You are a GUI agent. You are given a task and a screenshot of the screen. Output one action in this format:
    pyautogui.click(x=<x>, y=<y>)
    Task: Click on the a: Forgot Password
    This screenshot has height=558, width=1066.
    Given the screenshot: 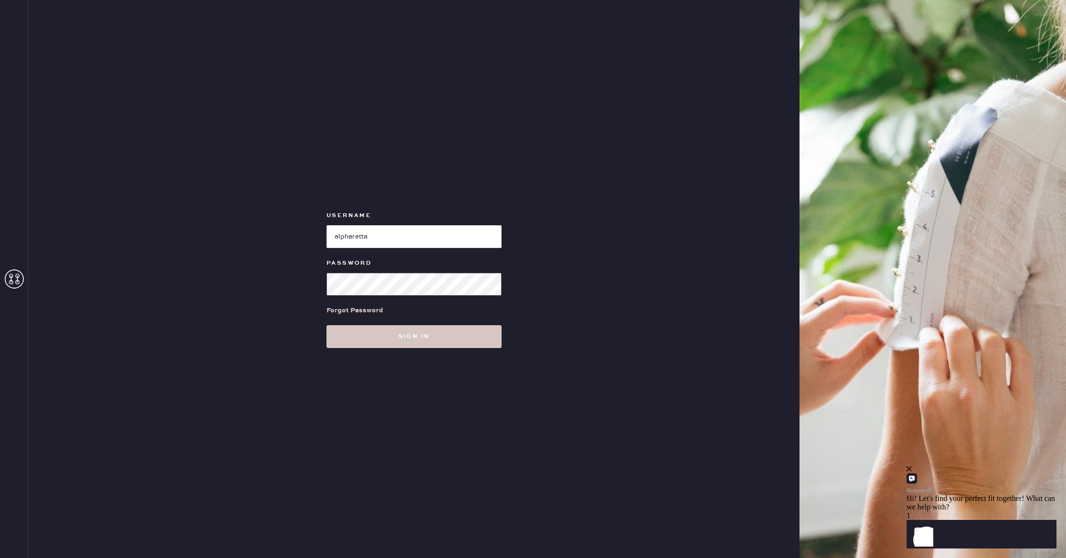 What is the action you would take?
    pyautogui.click(x=355, y=310)
    